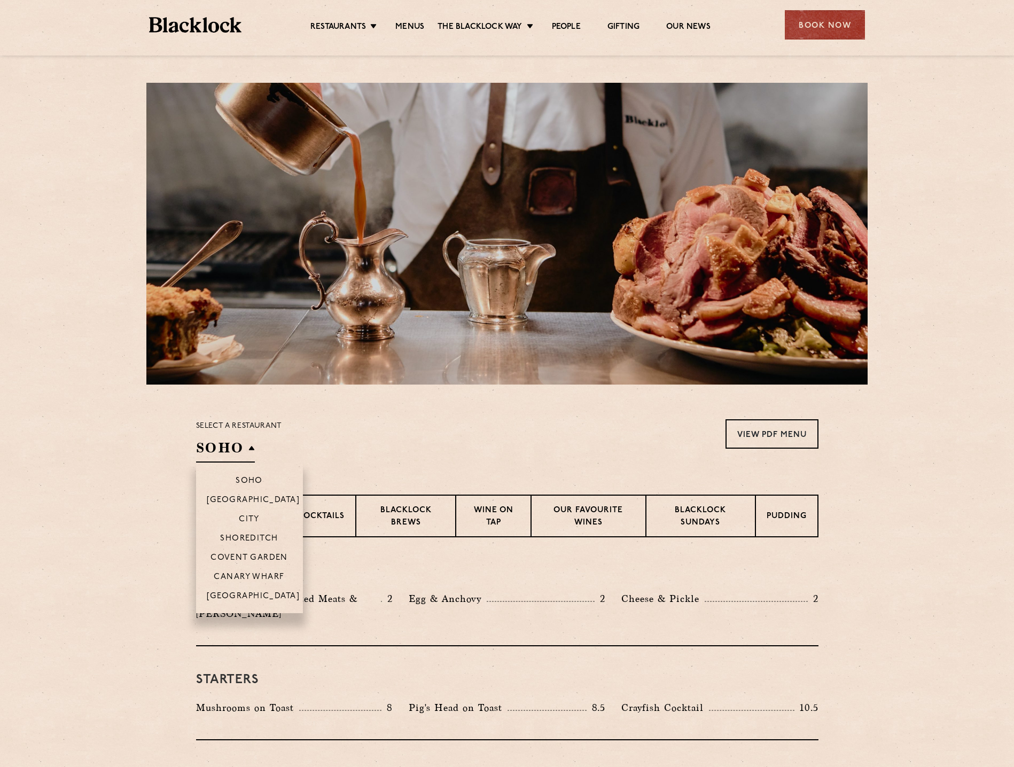 The height and width of the screenshot is (767, 1014). I want to click on h3: Pre Chop Bites, so click(507, 571).